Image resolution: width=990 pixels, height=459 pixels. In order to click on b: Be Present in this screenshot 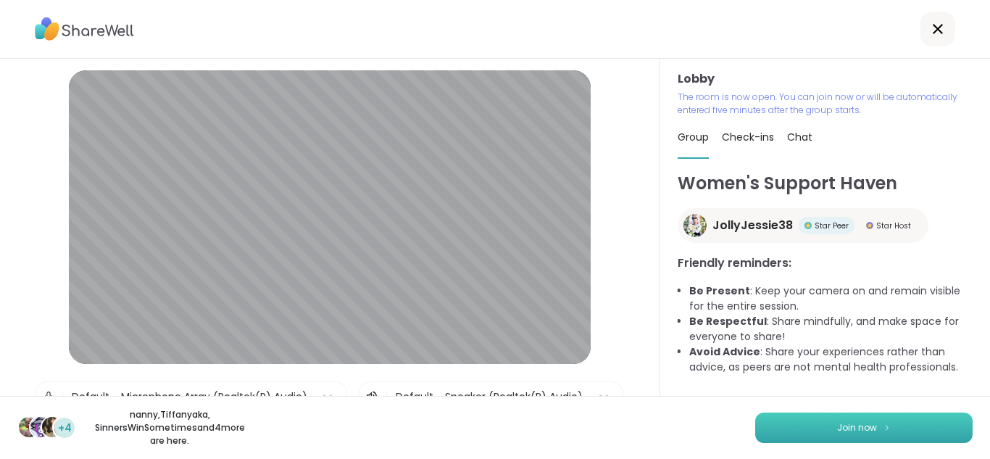, I will do `click(720, 291)`.